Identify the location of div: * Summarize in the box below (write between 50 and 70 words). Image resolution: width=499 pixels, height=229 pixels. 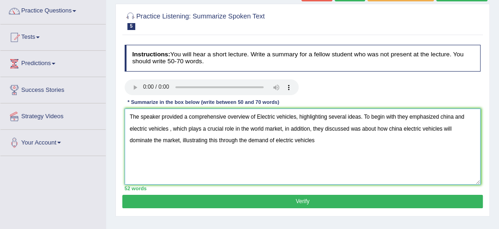
(204, 102).